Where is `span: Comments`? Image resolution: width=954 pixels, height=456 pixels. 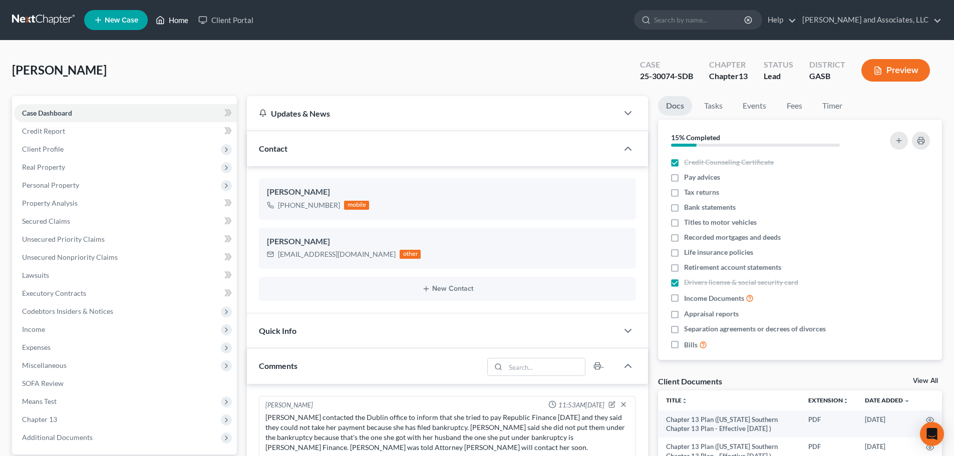
span: Comments is located at coordinates (278, 366).